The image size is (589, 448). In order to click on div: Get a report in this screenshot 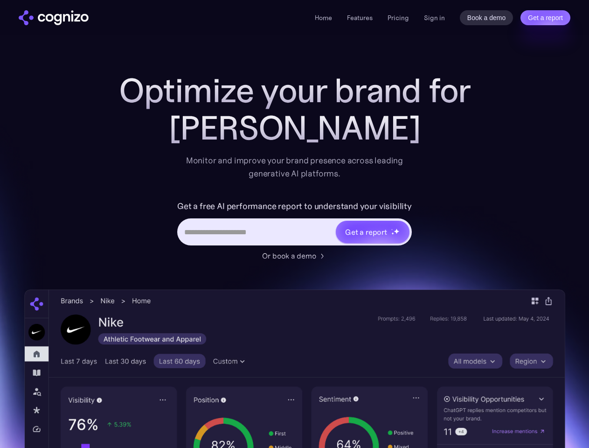, I will do `click(366, 232)`.